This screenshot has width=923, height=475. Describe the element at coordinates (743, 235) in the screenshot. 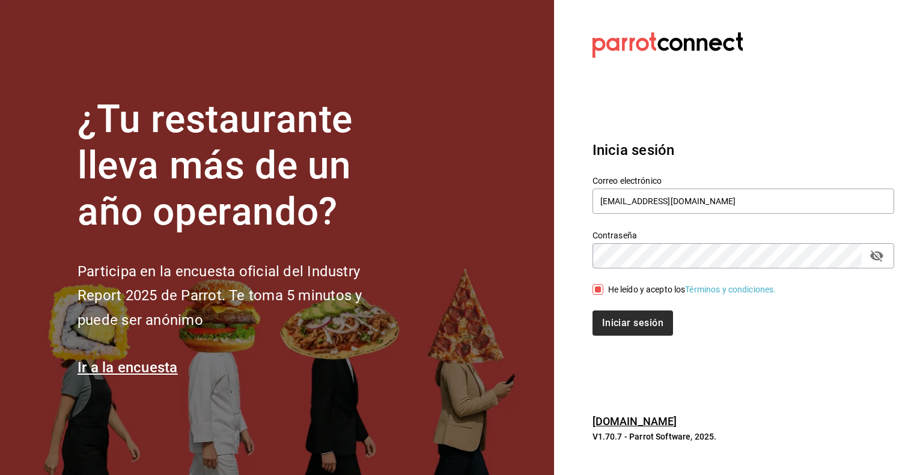

I see `label: Contraseña` at that location.